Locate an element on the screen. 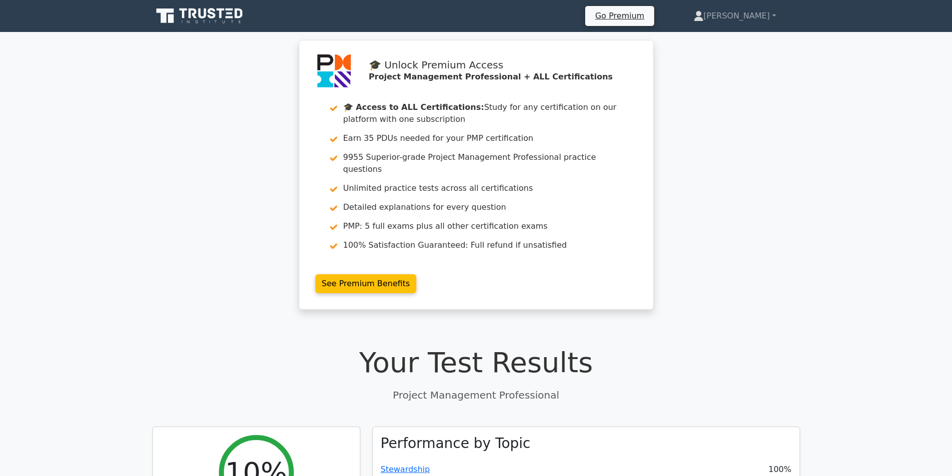 The image size is (952, 476). p: Project Management Professional is located at coordinates (476, 395).